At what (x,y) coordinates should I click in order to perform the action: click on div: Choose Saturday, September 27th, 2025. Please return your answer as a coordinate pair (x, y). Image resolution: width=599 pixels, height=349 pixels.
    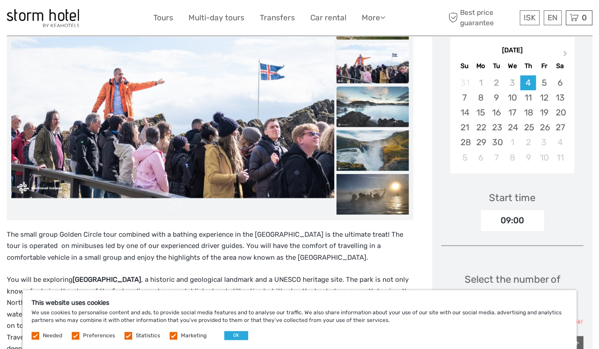
    Looking at the image, I should click on (559, 127).